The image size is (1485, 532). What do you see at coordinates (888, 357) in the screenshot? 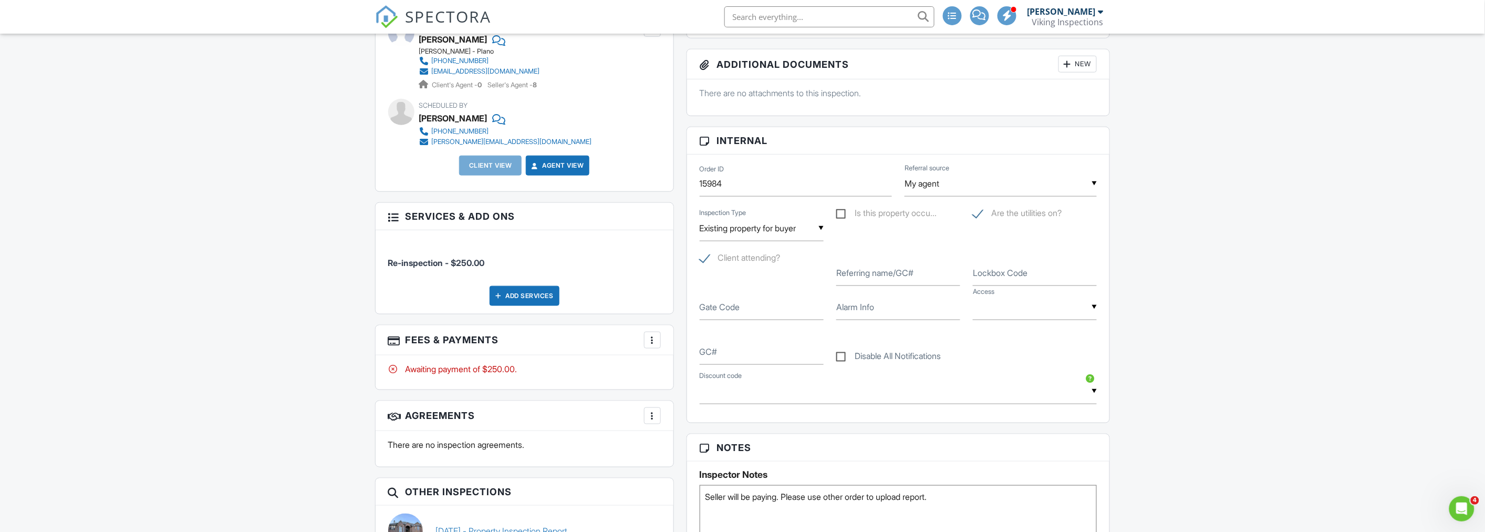
I see `label: Disable All Notifications` at bounding box center [888, 357].